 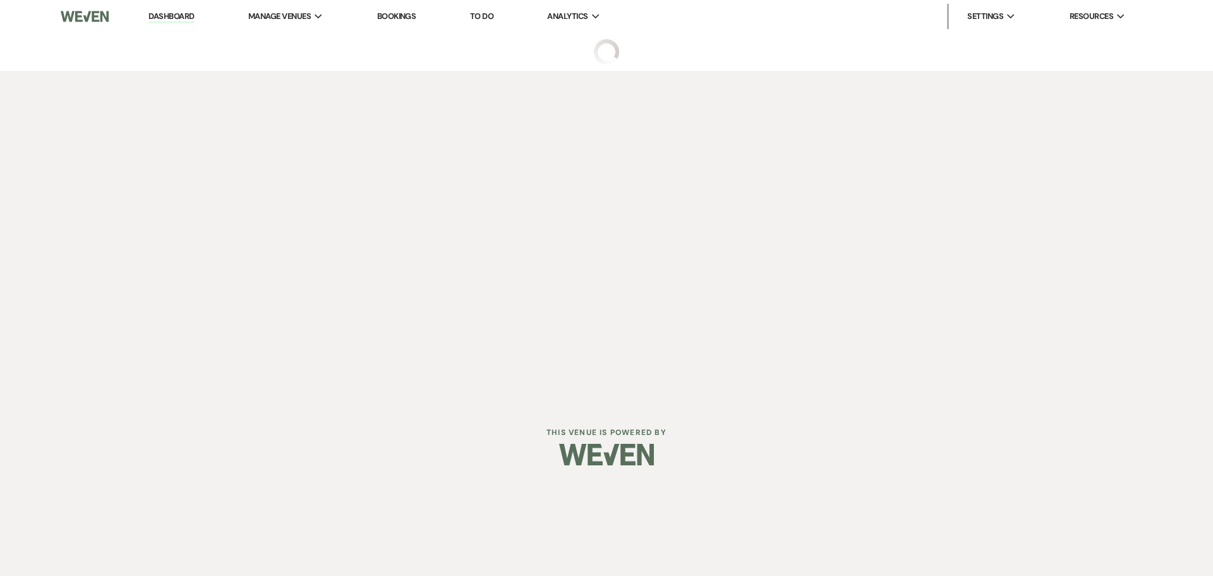 What do you see at coordinates (1091, 16) in the screenshot?
I see `span: Resources` at bounding box center [1091, 16].